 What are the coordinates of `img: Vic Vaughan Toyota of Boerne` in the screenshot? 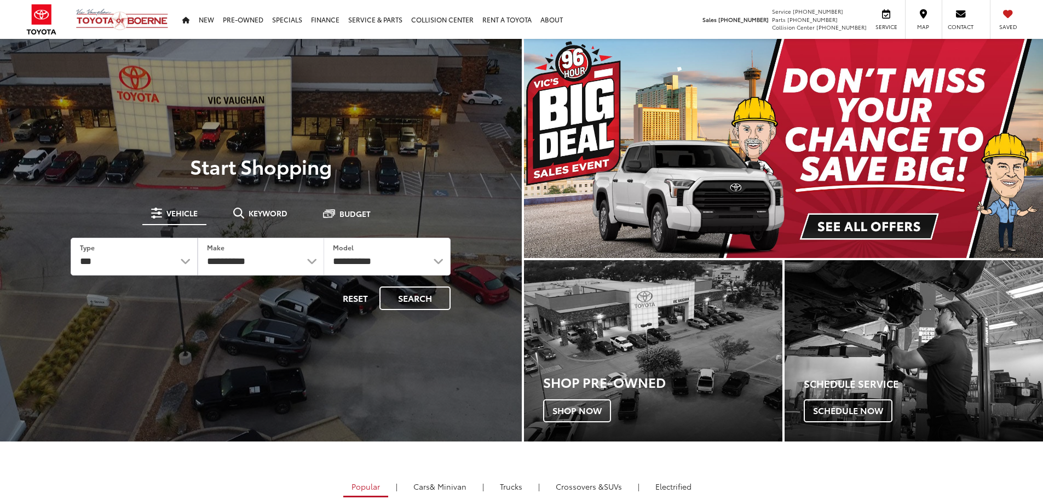 It's located at (122, 19).